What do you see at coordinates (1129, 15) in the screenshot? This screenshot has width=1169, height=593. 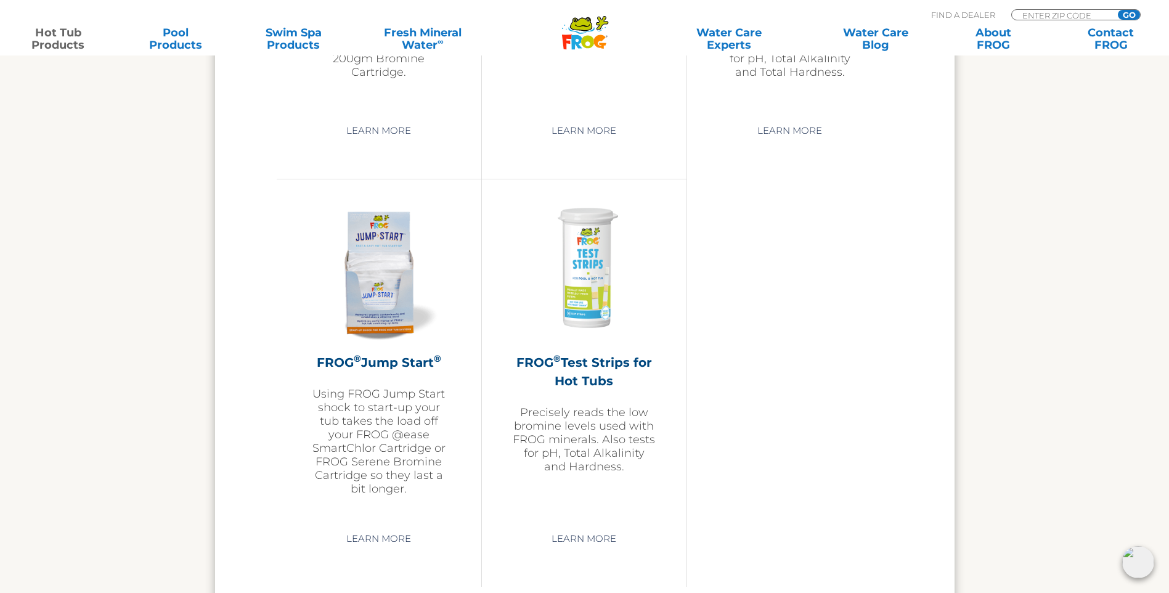 I see `input: GO` at bounding box center [1129, 15].